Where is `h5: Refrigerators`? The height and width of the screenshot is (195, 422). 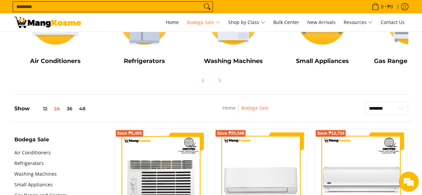
h5: Refrigerators is located at coordinates (144, 61).